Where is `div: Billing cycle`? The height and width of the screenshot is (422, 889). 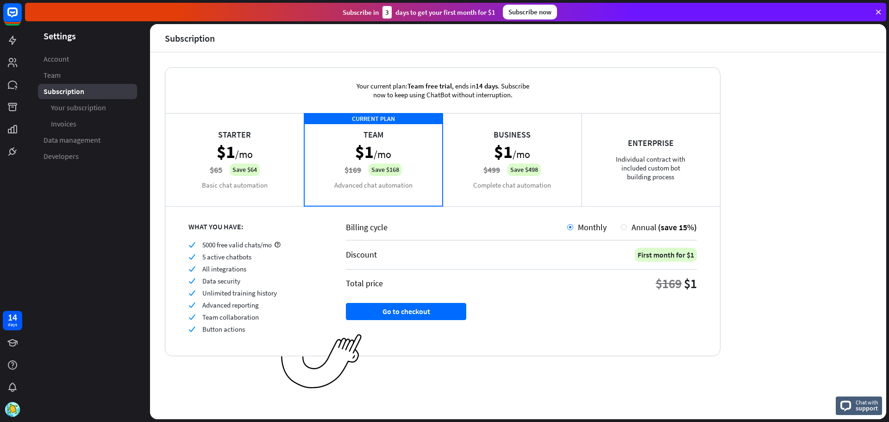 div: Billing cycle is located at coordinates (456, 227).